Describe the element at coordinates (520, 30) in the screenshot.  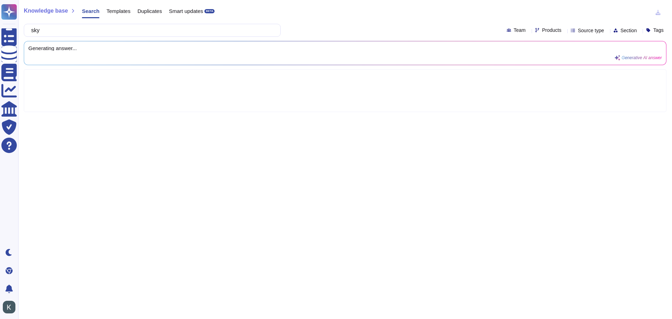
I see `span: Team` at that location.